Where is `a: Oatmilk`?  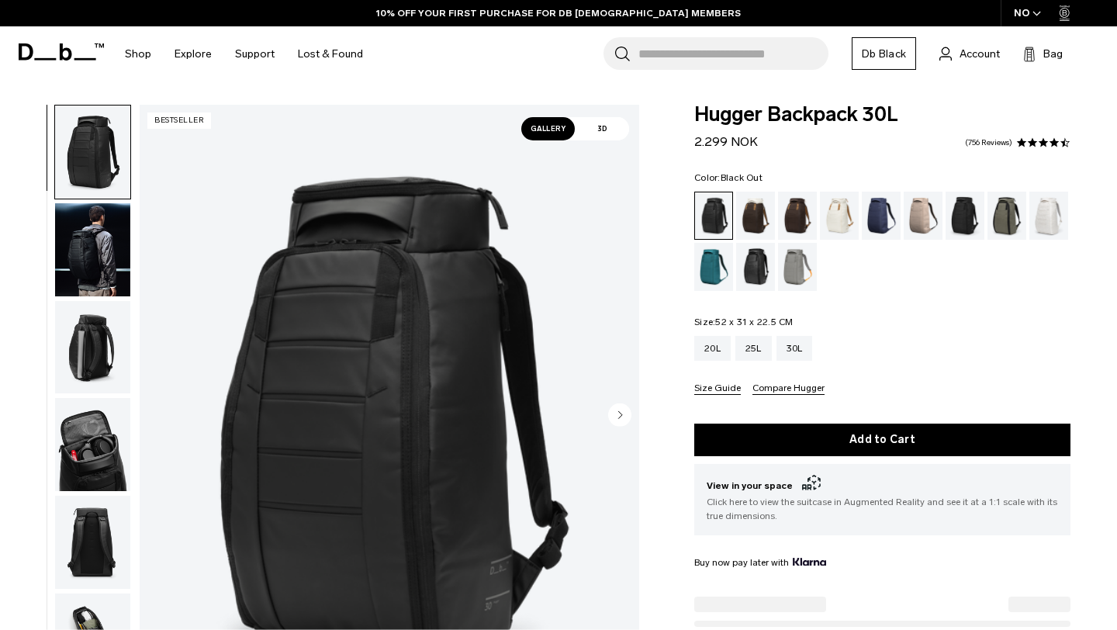
a: Oatmilk is located at coordinates (840, 216).